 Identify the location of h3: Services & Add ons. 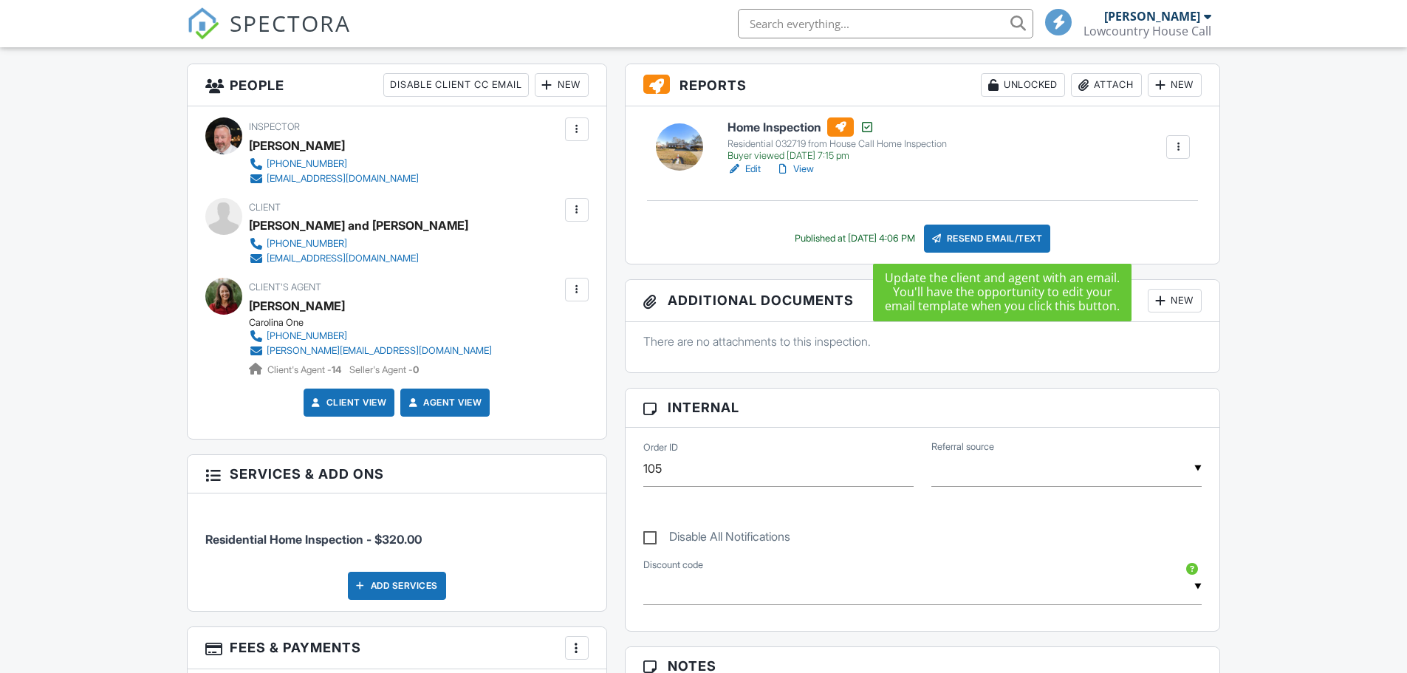
(397, 474).